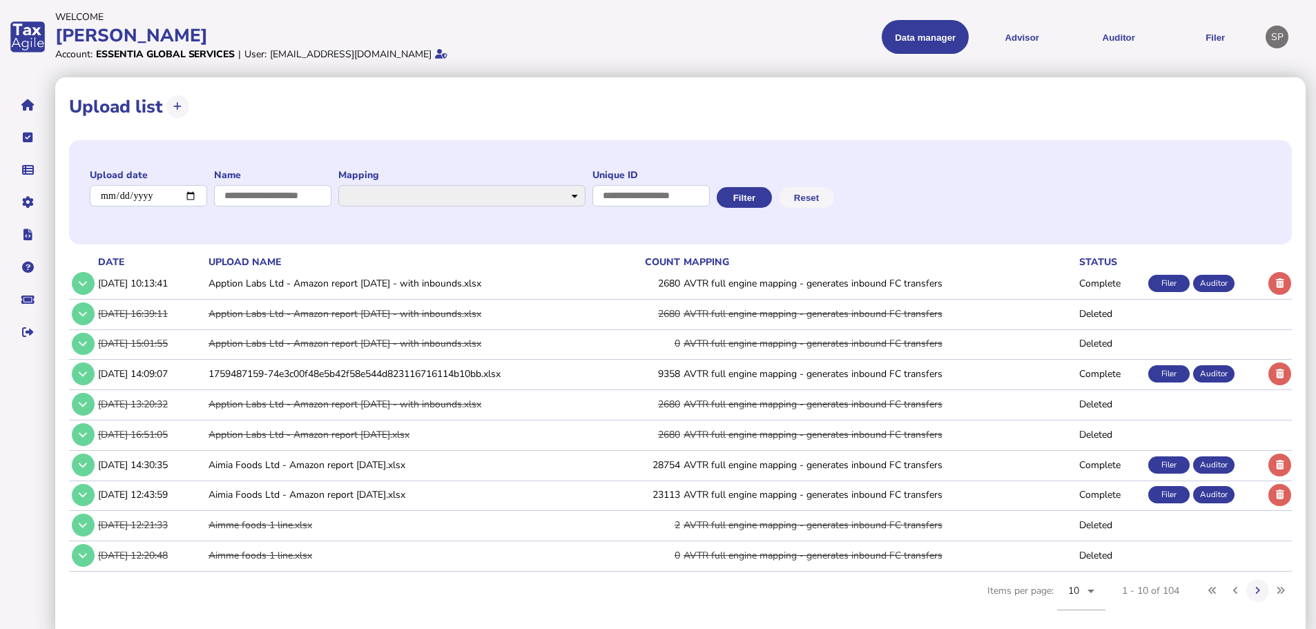  I want to click on button: Shows a dropdown of VAT Advisor options, so click(1022, 37).